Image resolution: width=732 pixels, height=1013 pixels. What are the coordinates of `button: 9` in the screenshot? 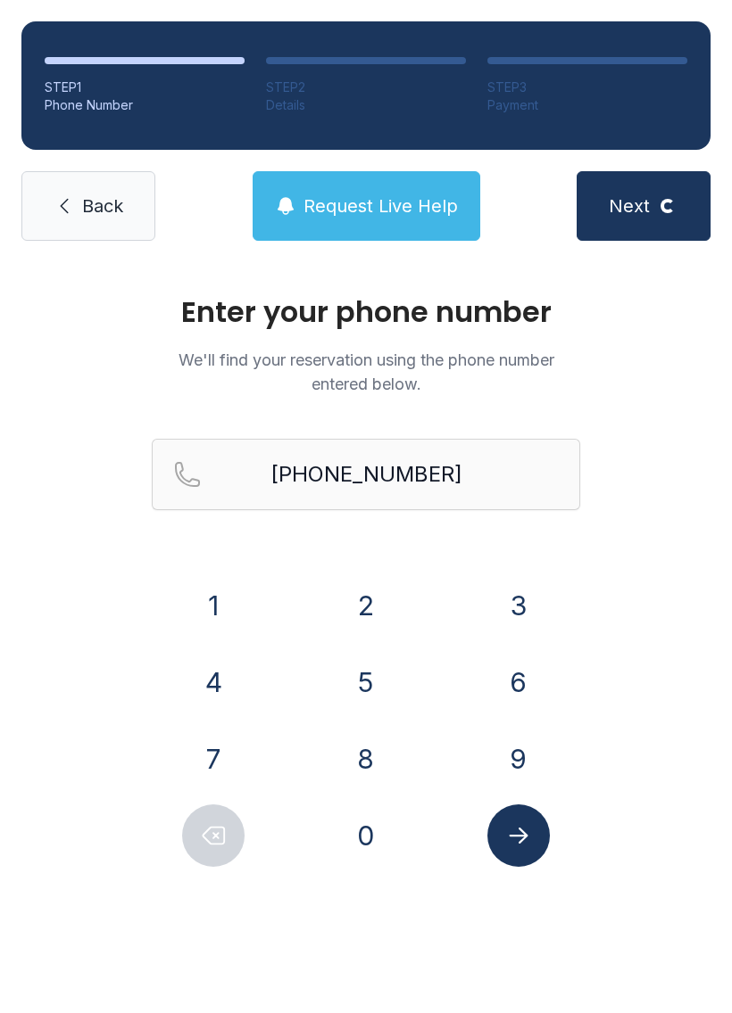 It's located at (518, 759).